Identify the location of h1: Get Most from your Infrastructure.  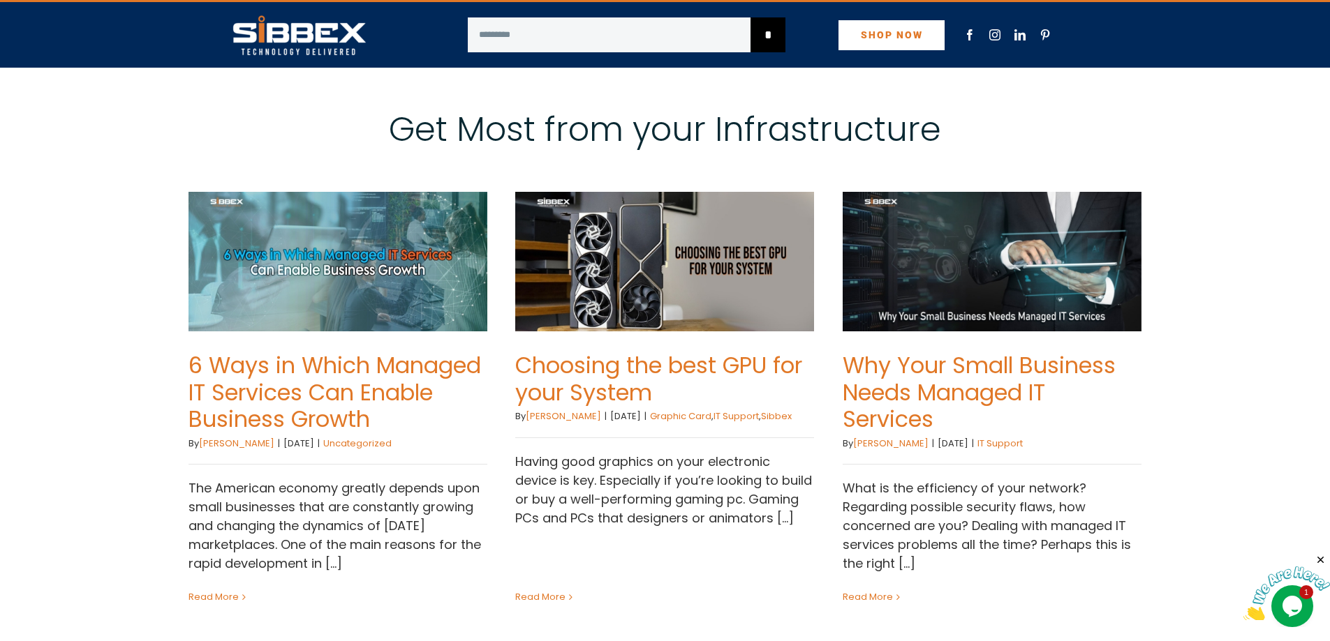
(664, 130).